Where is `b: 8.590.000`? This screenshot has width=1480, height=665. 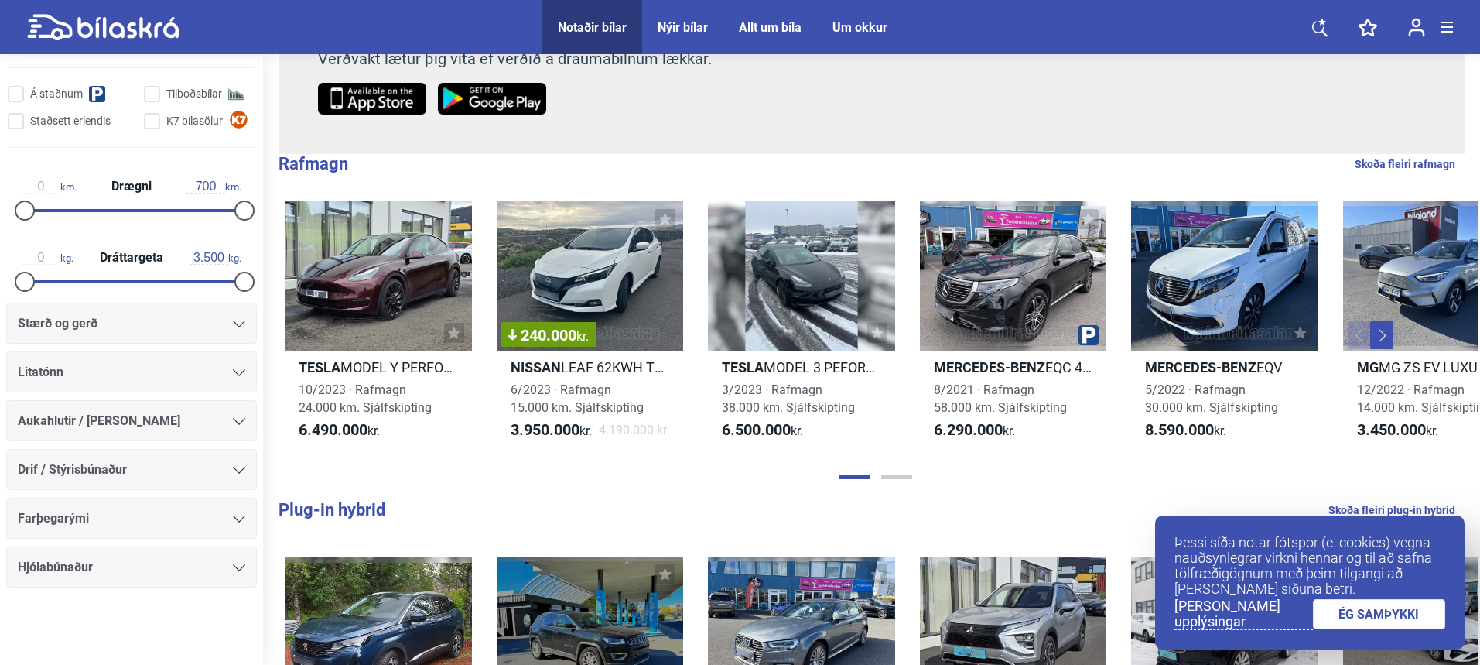
b: 8.590.000 is located at coordinates (1179, 429).